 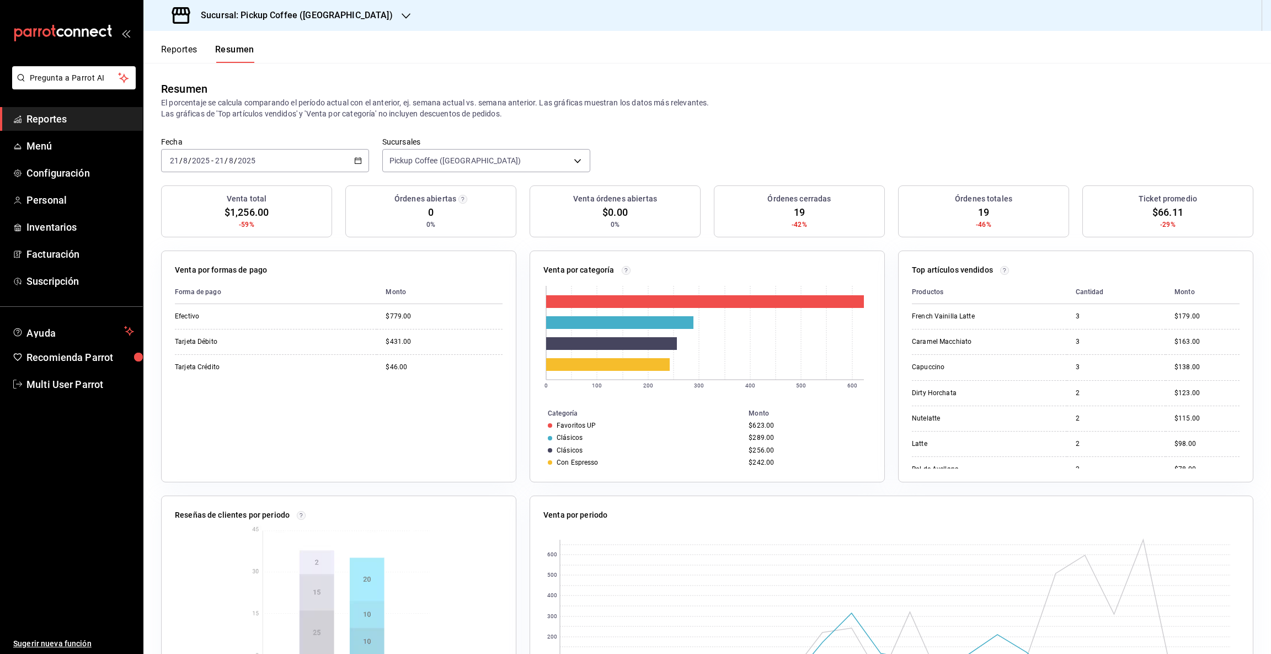 I want to click on text: 200, so click(x=552, y=637).